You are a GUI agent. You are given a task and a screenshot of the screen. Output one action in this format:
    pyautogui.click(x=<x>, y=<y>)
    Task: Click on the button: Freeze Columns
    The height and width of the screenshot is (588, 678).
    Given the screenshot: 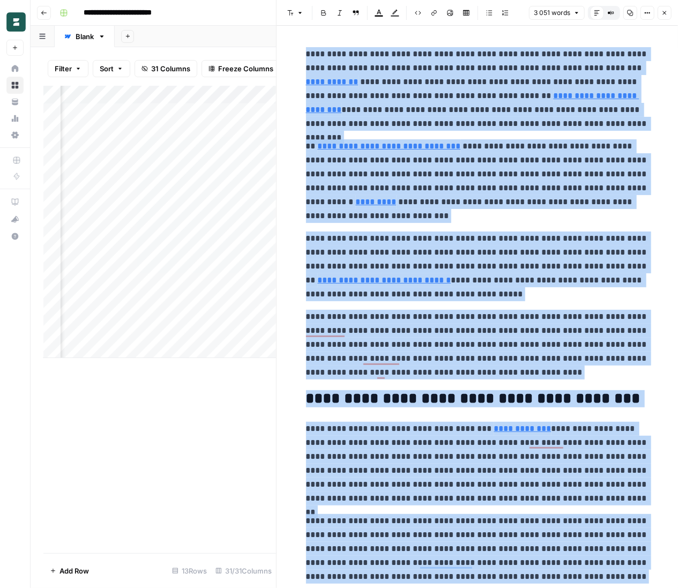 What is the action you would take?
    pyautogui.click(x=241, y=69)
    